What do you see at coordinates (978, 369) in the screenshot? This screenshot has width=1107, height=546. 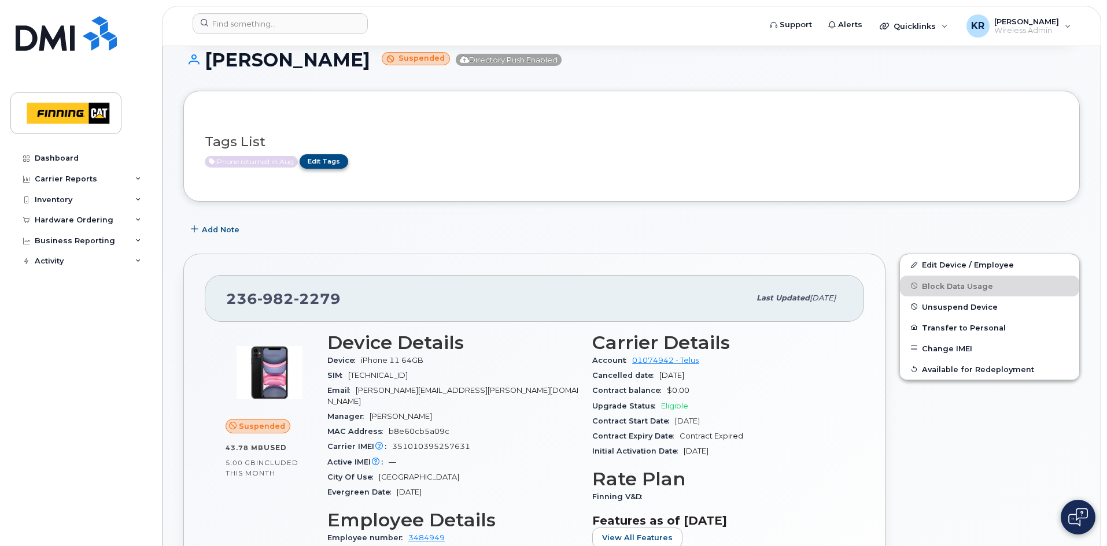 I see `span: Available for Redeployment` at bounding box center [978, 369].